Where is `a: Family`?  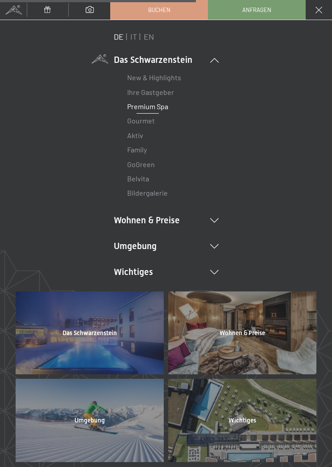
a: Family is located at coordinates (137, 149).